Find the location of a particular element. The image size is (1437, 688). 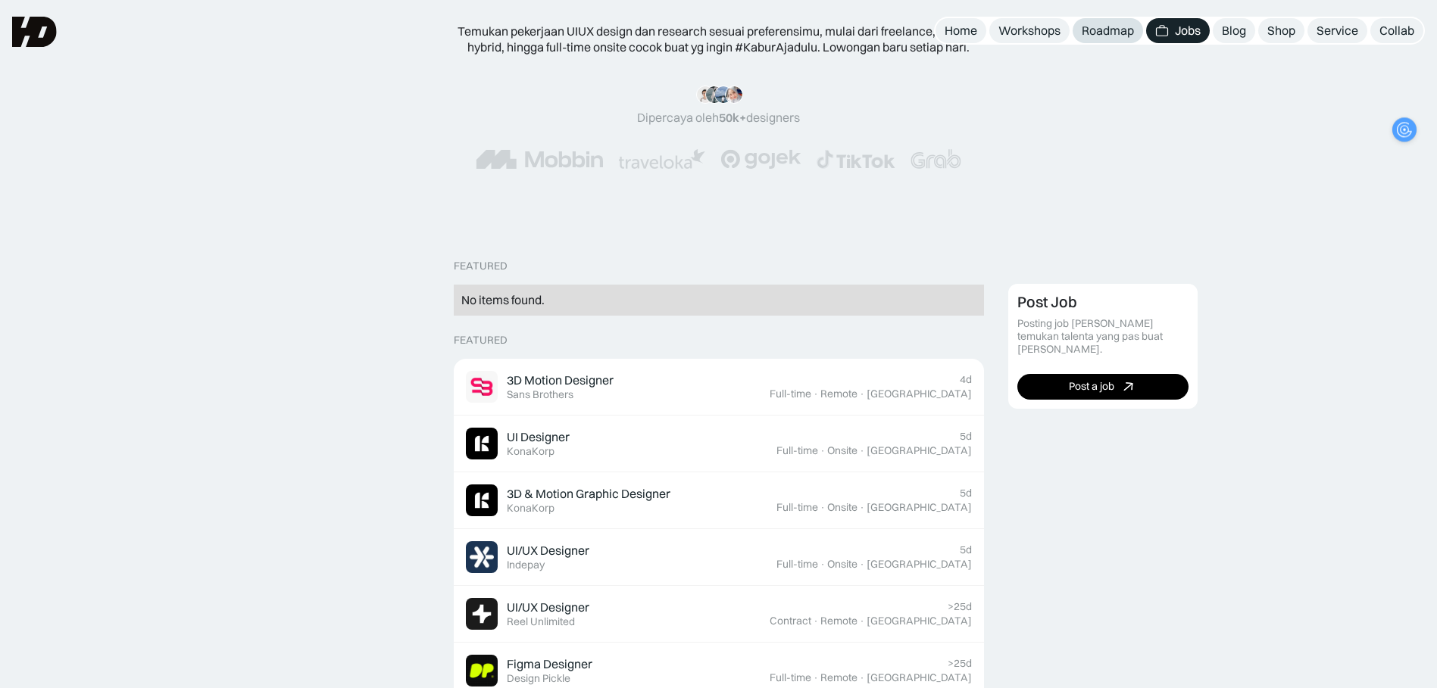

a: Service is located at coordinates (1337, 30).